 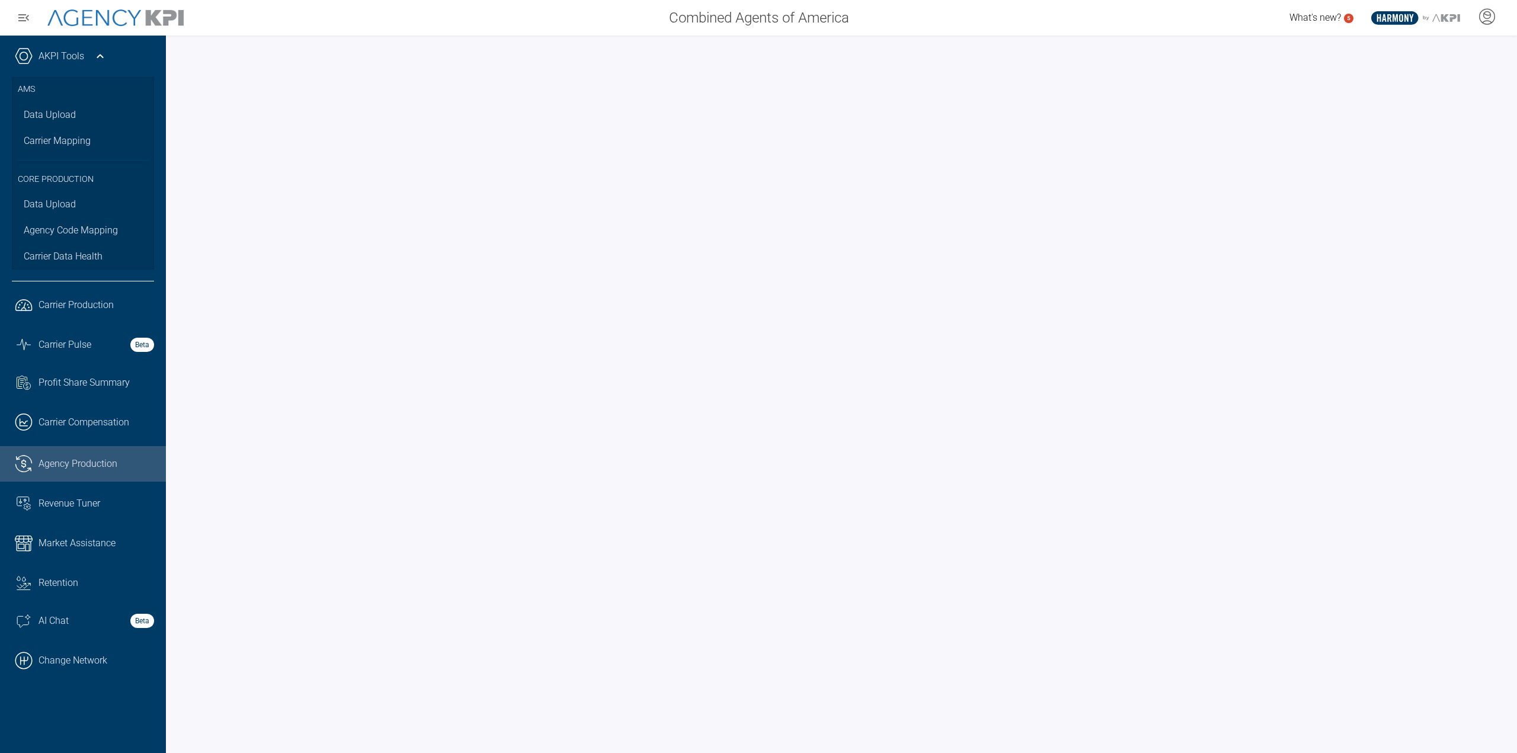 I want to click on span: Revenue Tuner, so click(x=69, y=504).